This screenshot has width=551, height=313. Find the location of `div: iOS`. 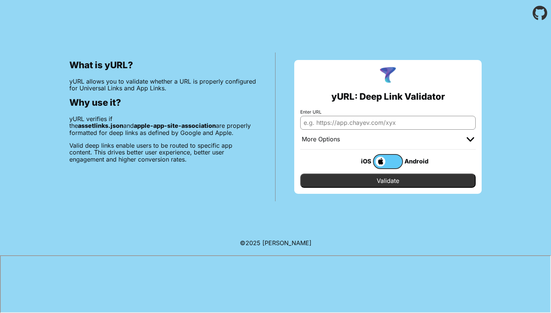

div: iOS is located at coordinates (358, 161).